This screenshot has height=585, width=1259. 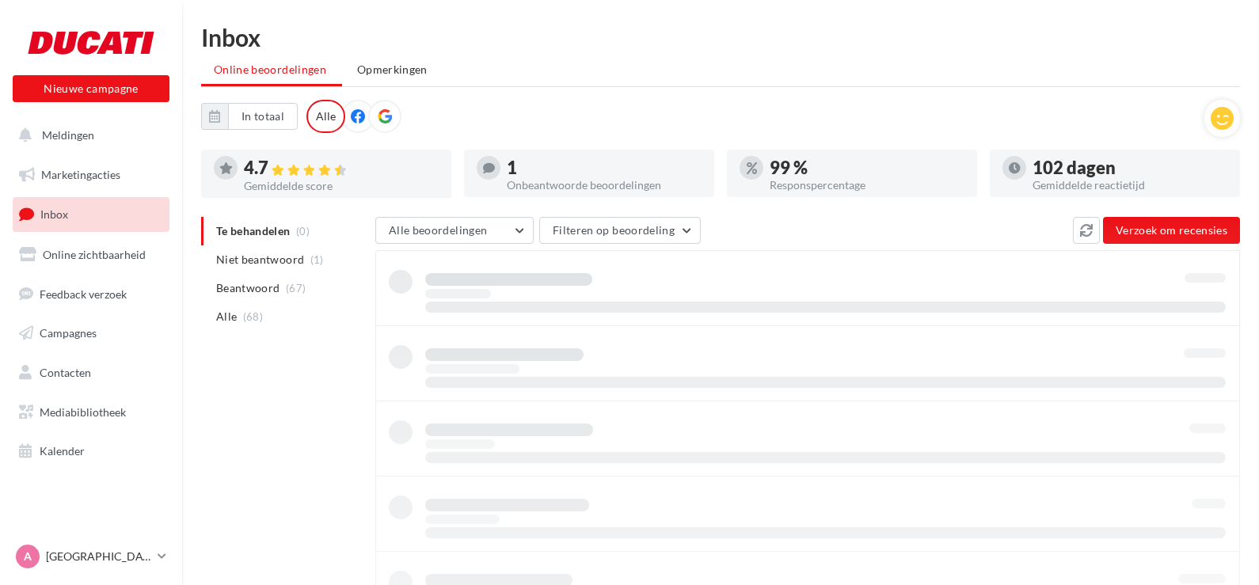 What do you see at coordinates (28, 557) in the screenshot?
I see `span: A` at bounding box center [28, 557].